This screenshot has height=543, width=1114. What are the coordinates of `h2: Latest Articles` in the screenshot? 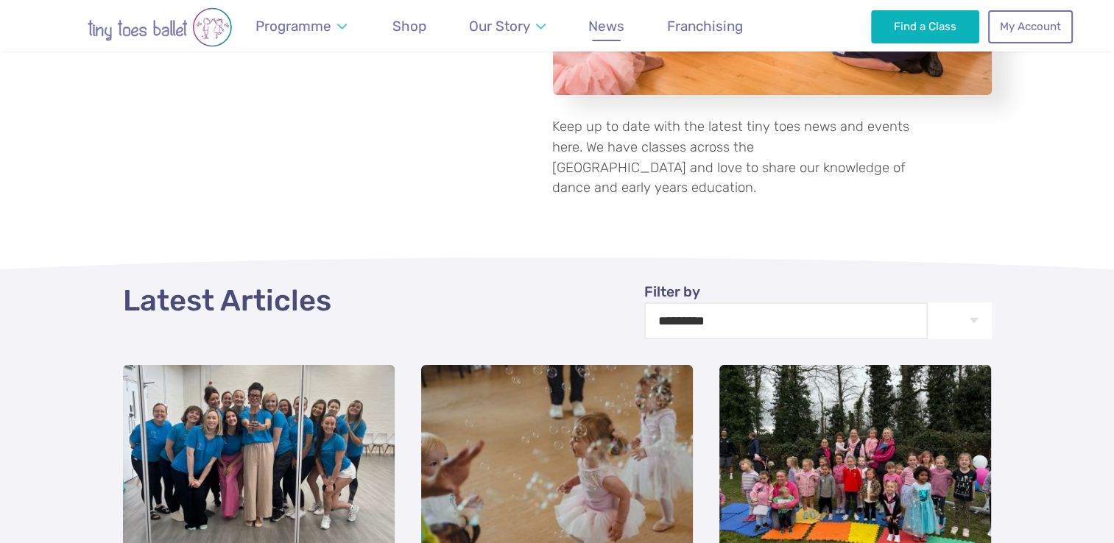 It's located at (557, 301).